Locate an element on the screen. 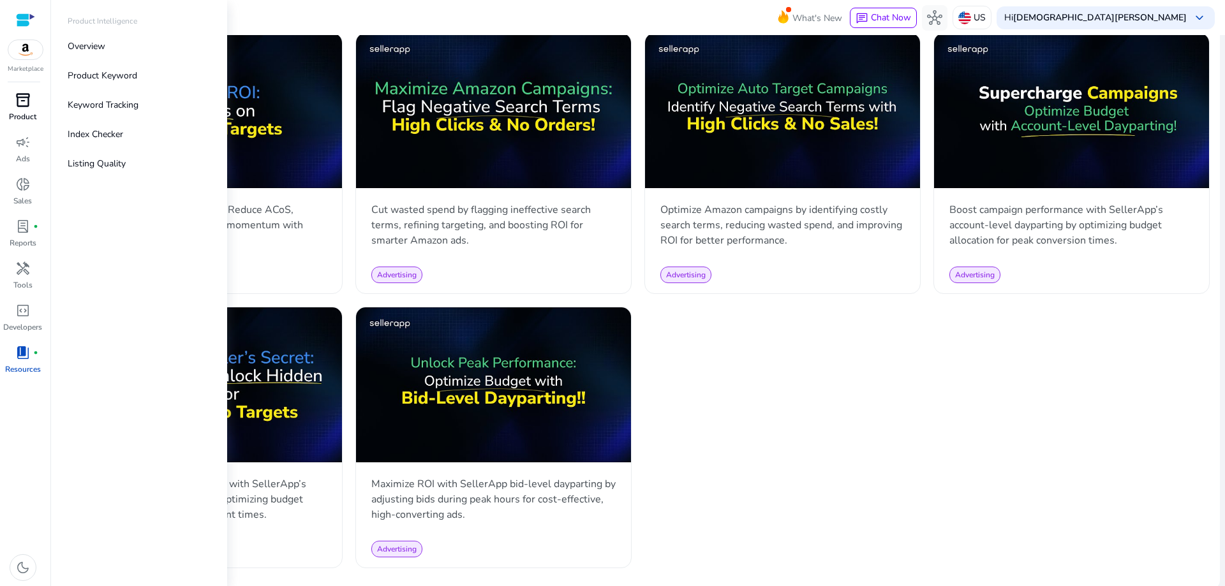  p: US is located at coordinates (979, 17).